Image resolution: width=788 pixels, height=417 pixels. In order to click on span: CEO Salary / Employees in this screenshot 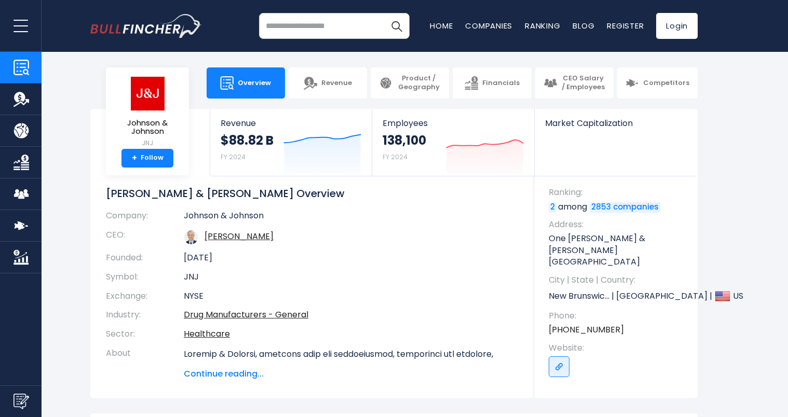, I will do `click(583, 83)`.